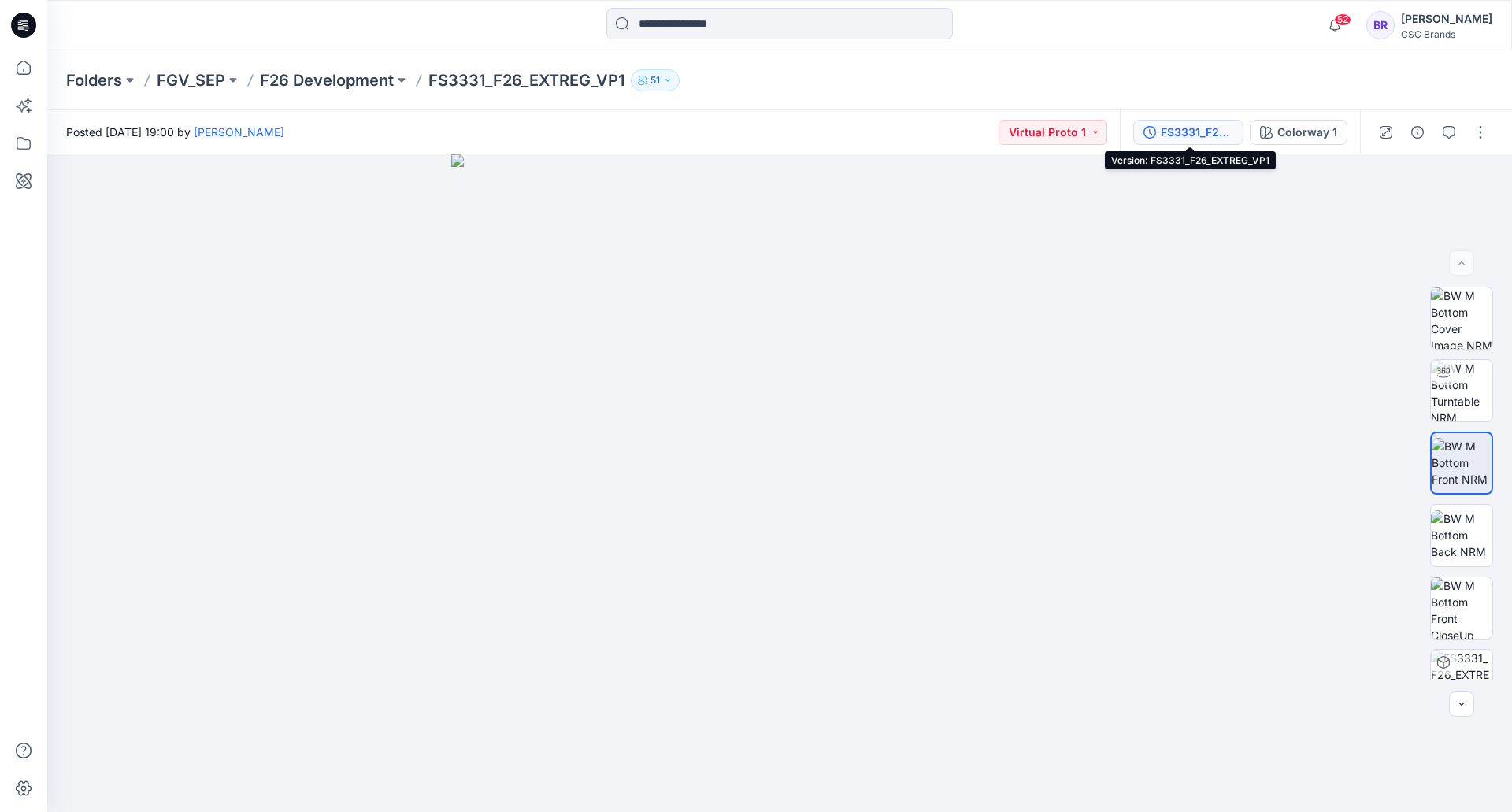 The height and width of the screenshot is (812, 1512). What do you see at coordinates (1299, 132) in the screenshot?
I see `button: Colorway 1` at bounding box center [1299, 132].